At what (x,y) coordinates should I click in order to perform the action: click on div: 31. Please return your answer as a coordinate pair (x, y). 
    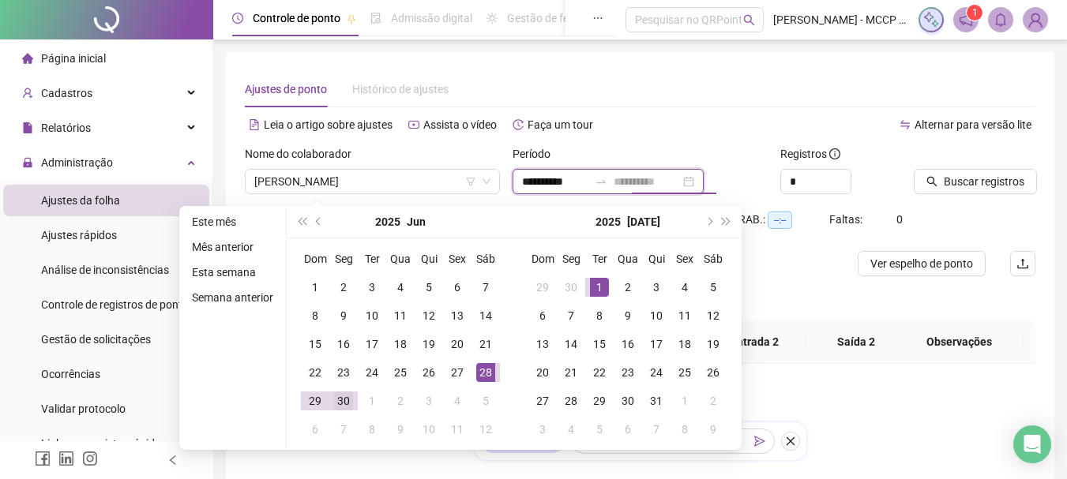
    Looking at the image, I should click on (656, 401).